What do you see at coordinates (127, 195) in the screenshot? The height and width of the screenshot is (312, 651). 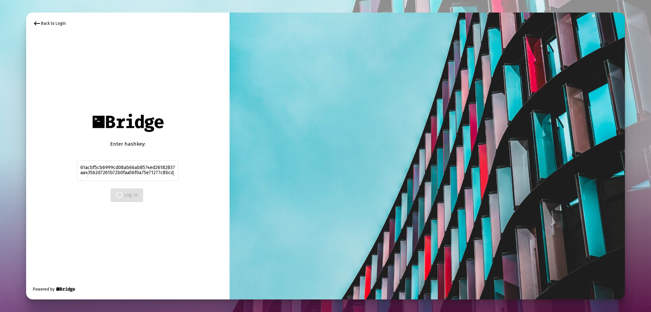 I see `button: Log In` at bounding box center [127, 195].